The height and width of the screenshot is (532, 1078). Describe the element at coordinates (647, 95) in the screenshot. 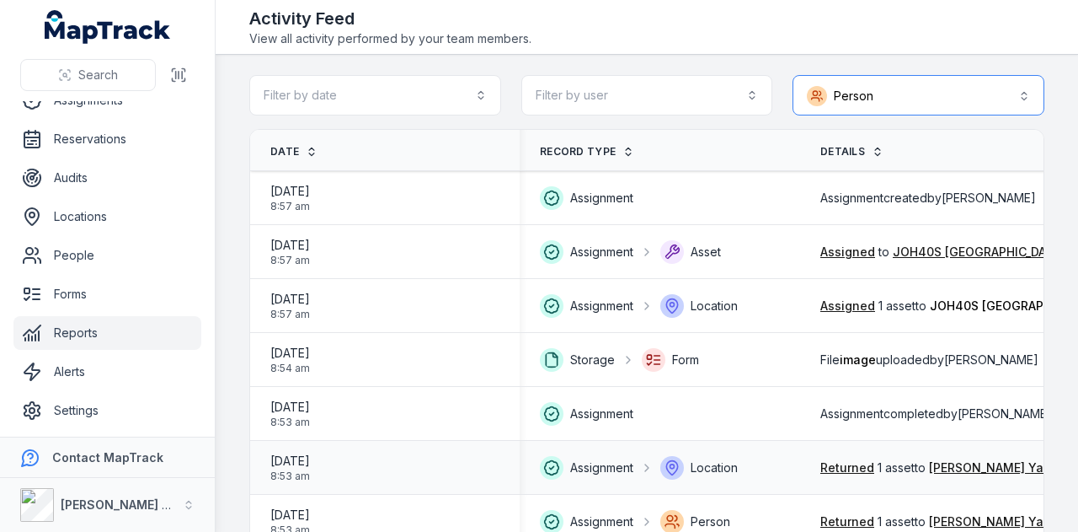

I see `button: Filter by user` at that location.